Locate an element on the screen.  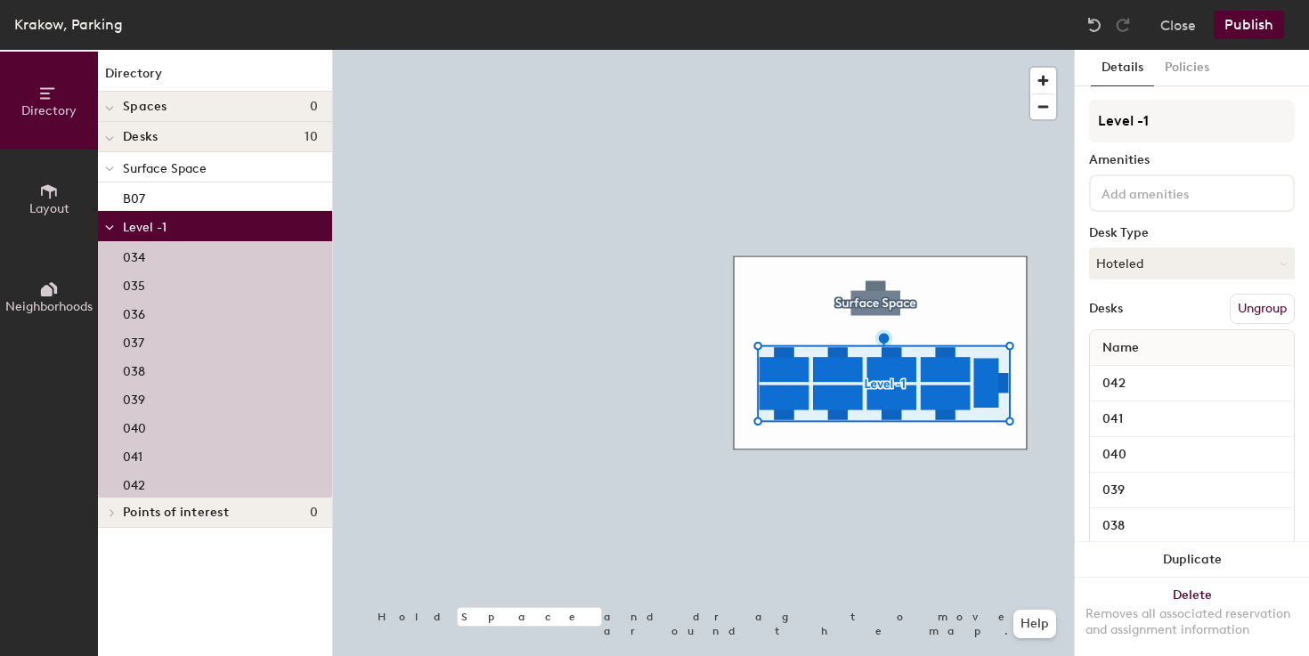
div: Krakow, Parking is located at coordinates (69, 24).